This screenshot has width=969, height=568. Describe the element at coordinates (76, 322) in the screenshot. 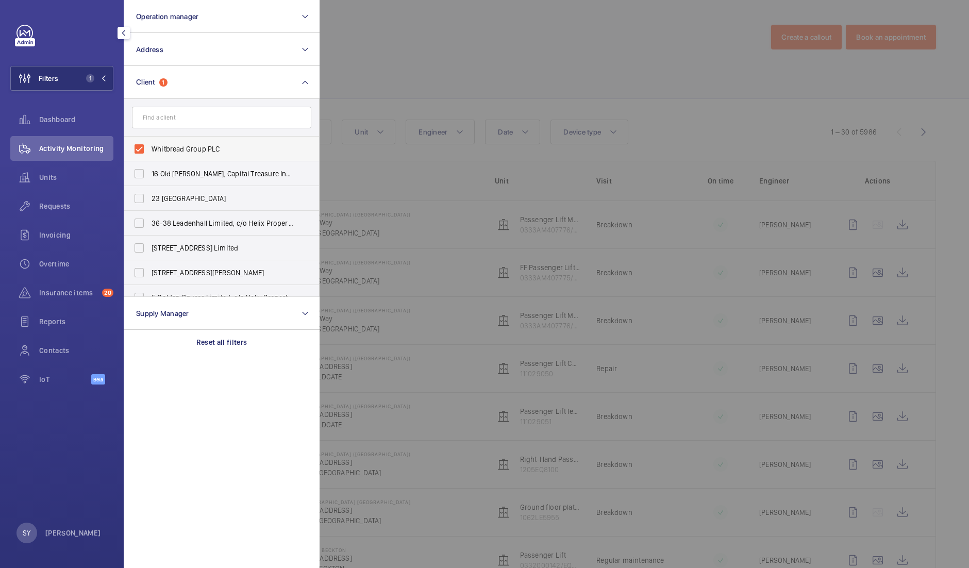

I see `span: Reports` at that location.